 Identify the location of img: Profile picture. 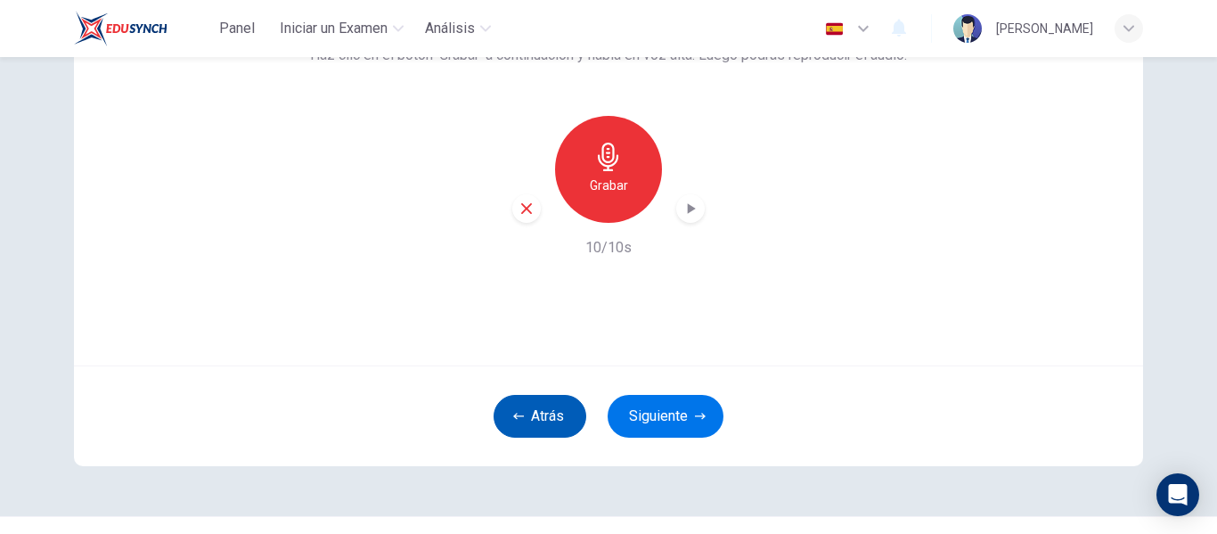
(968, 29).